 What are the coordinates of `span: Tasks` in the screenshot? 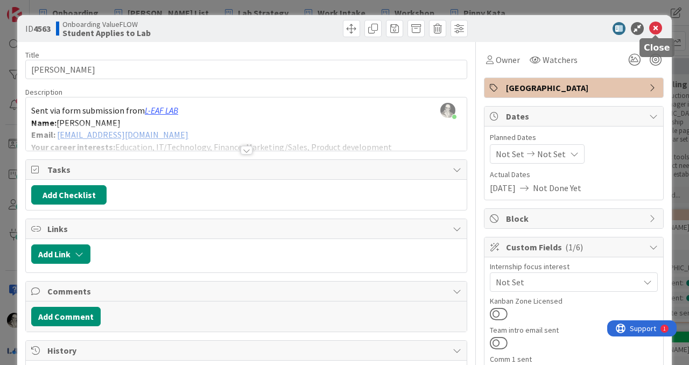 It's located at (247, 170).